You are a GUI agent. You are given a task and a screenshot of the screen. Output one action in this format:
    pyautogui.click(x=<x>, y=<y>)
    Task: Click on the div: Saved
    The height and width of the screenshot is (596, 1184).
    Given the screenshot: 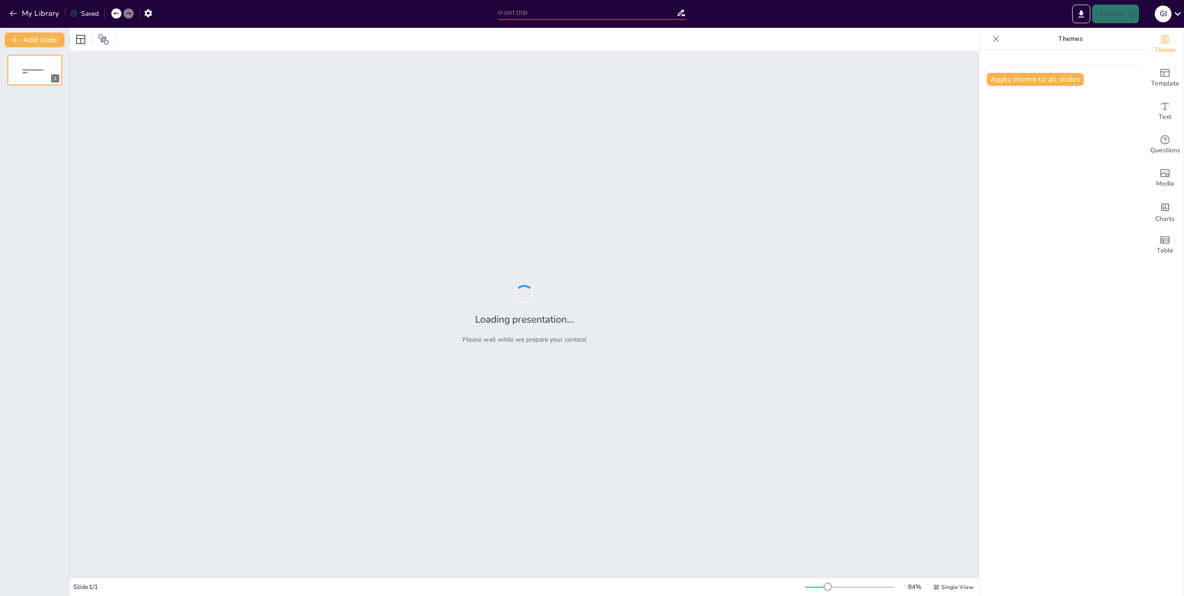 What is the action you would take?
    pyautogui.click(x=84, y=13)
    